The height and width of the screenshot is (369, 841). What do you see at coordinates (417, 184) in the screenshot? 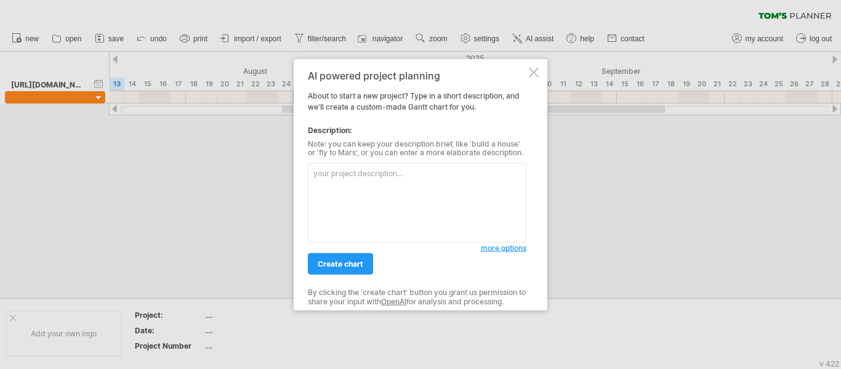
I see `div: About to start a new project? Type in a short description, and we'll create a custom-made Gantt c...` at bounding box center [417, 184].